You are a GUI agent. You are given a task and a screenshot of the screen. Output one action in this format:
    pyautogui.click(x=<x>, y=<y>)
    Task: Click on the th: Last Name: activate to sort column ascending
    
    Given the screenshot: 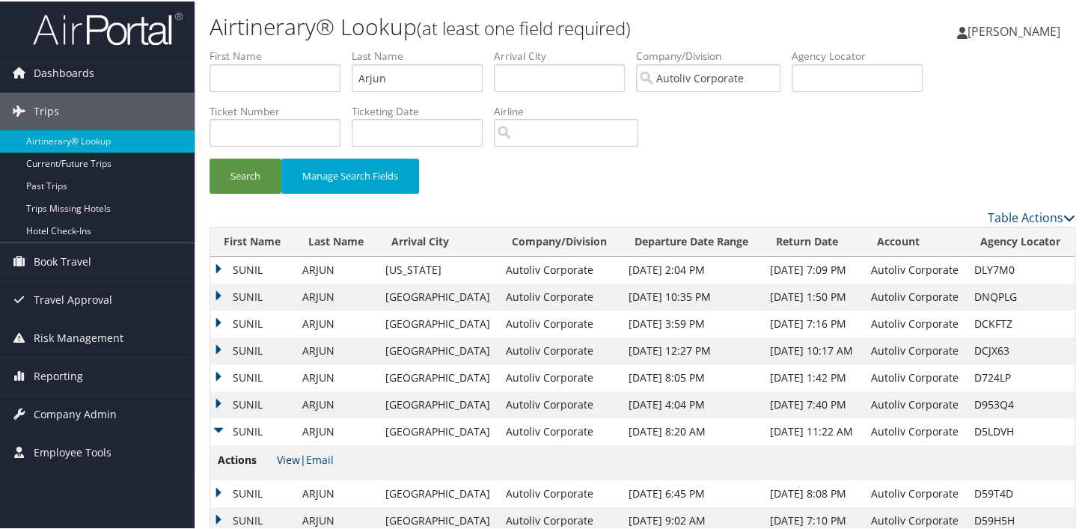 What is the action you would take?
    pyautogui.click(x=336, y=240)
    